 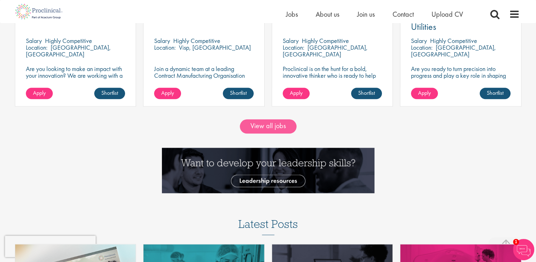 I want to click on a: Contact, so click(x=404, y=14).